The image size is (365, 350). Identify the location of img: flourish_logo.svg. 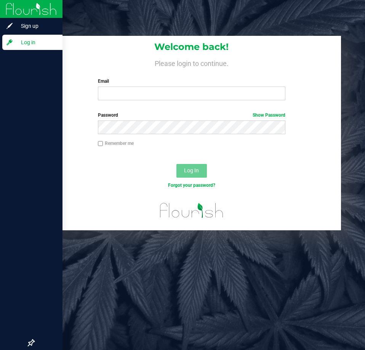
(192, 210).